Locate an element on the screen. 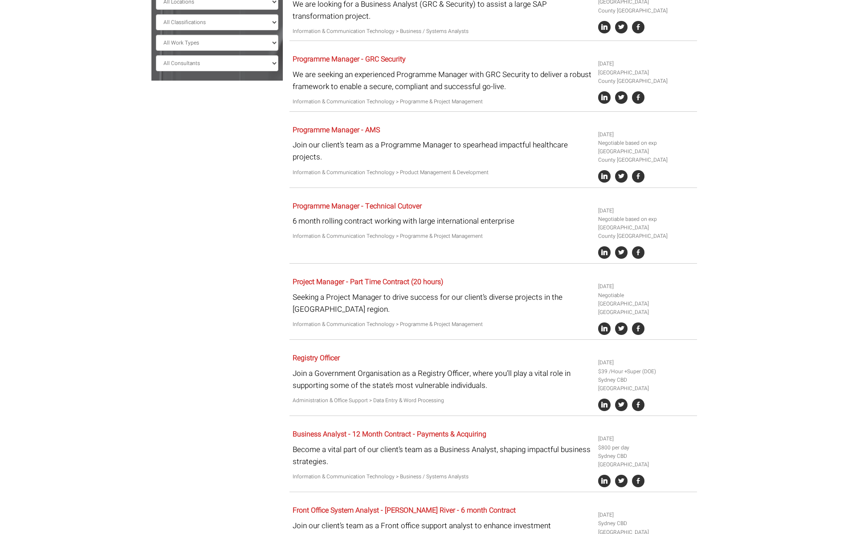 The height and width of the screenshot is (534, 848). a: Programme Manager - AMS is located at coordinates (336, 130).